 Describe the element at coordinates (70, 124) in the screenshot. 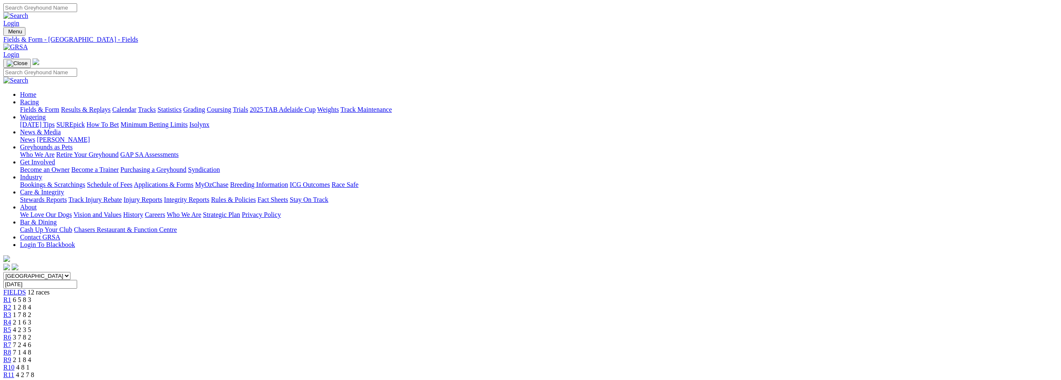

I see `a: SUREpick` at that location.